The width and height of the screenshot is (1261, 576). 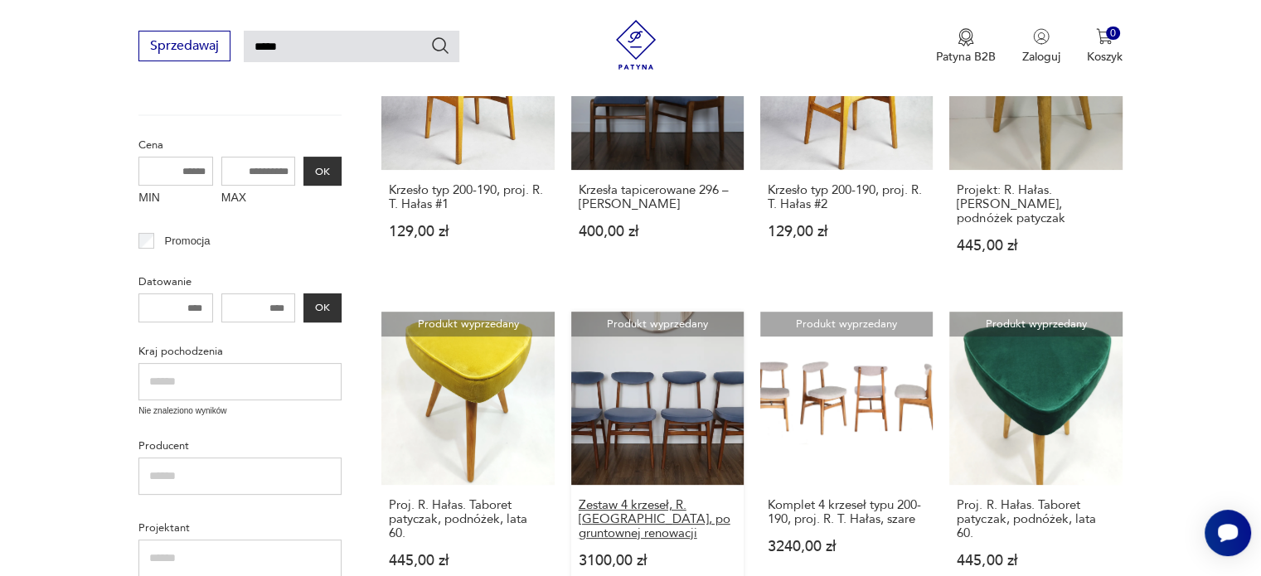 I want to click on p: Datowanie, so click(x=240, y=282).